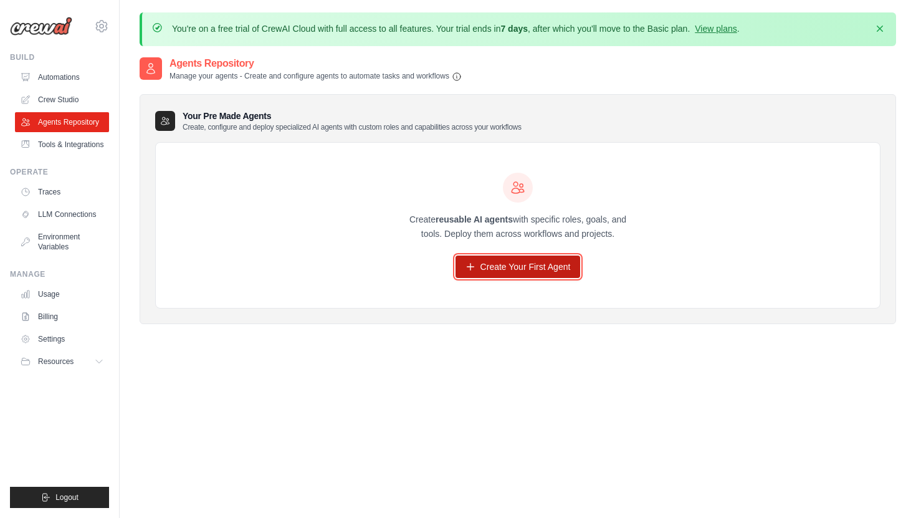 The height and width of the screenshot is (518, 916). What do you see at coordinates (59, 497) in the screenshot?
I see `button: Logout` at bounding box center [59, 497].